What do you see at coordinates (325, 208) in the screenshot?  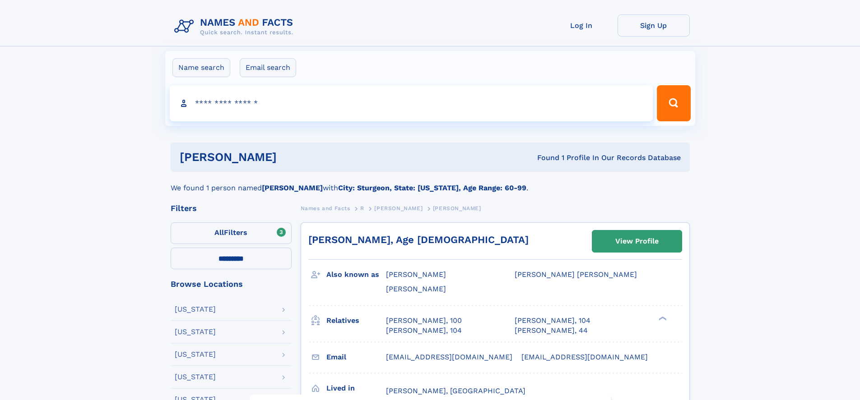 I see `a: Names and Facts` at bounding box center [325, 208].